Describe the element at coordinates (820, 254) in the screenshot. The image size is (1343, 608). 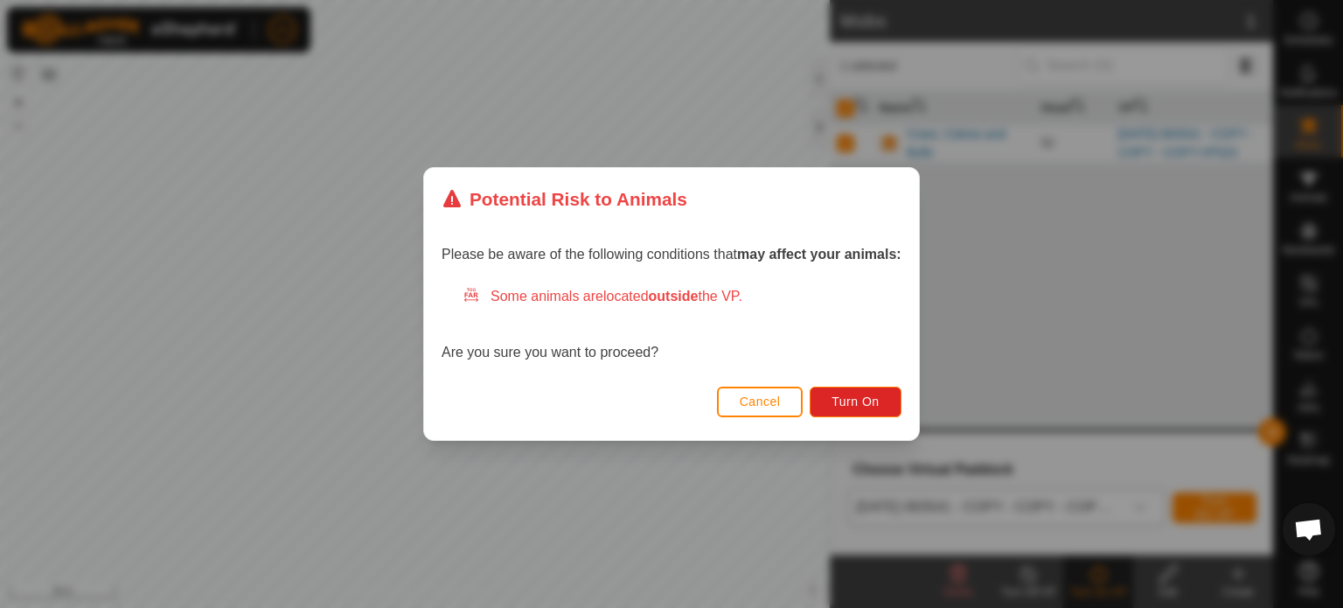
I see `strong: may affect your animals:` at that location.